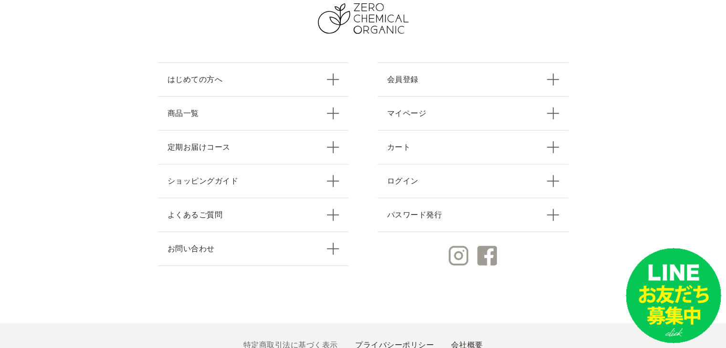 The image size is (726, 348). I want to click on a: 定期お届けコース, so click(253, 147).